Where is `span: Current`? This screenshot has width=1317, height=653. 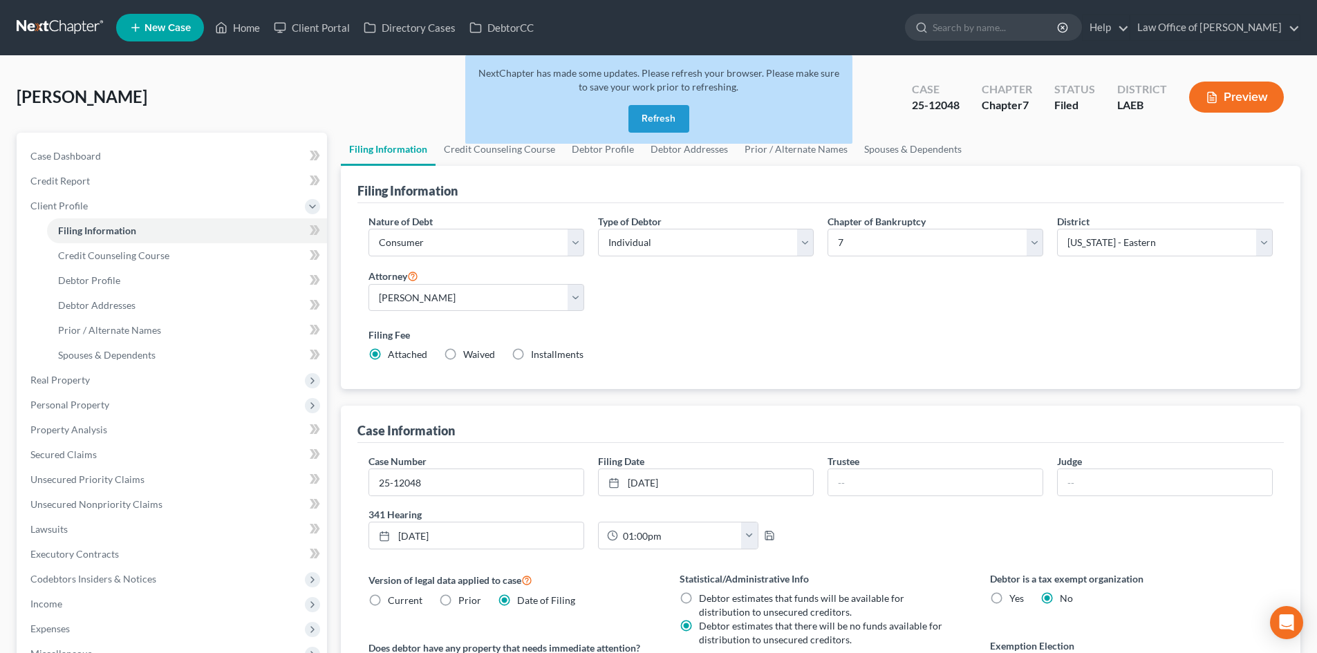 span: Current is located at coordinates (405, 600).